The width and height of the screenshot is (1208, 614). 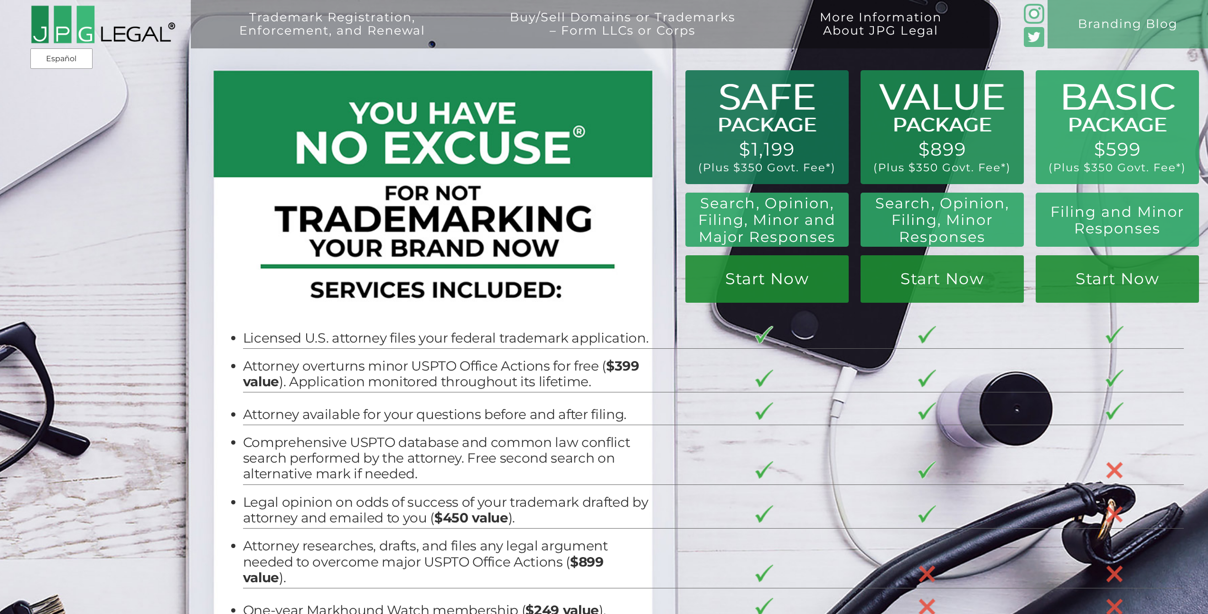 What do you see at coordinates (441, 374) in the screenshot?
I see `b: $399 value` at bounding box center [441, 374].